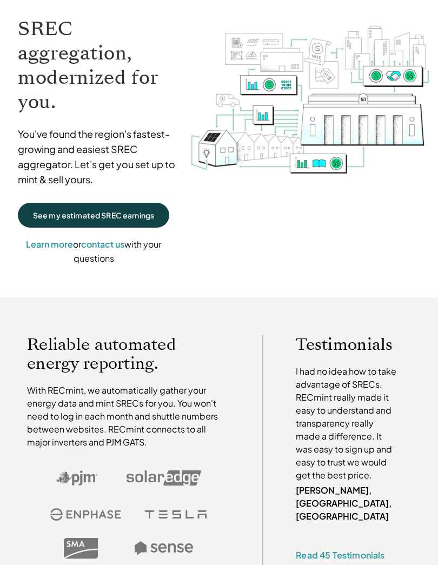 The width and height of the screenshot is (438, 565). Describe the element at coordinates (98, 65) in the screenshot. I see `h1: SREC aggregation, modernized for you.` at that location.